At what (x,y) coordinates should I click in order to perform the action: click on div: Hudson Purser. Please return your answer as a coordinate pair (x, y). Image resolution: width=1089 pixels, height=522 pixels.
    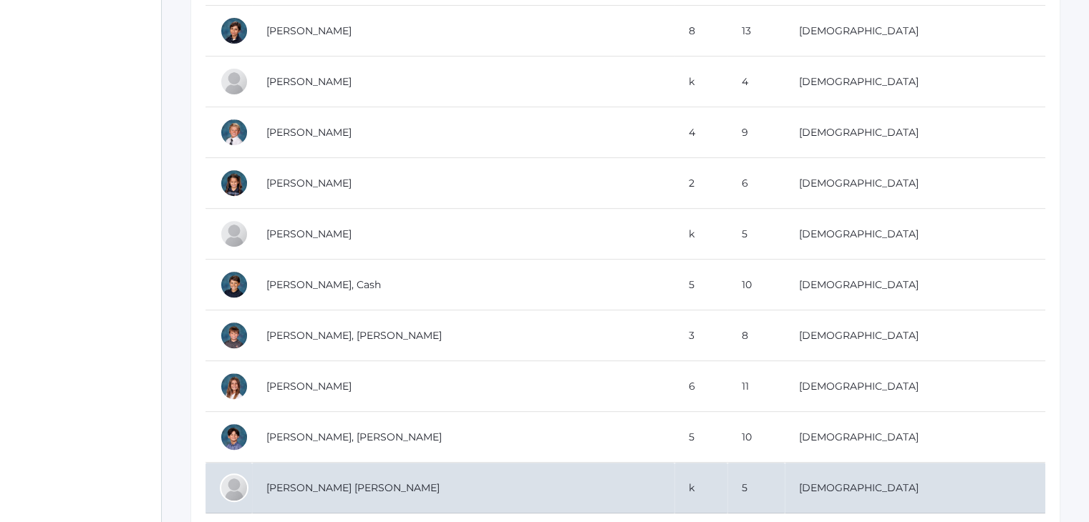
    Looking at the image, I should click on (234, 437).